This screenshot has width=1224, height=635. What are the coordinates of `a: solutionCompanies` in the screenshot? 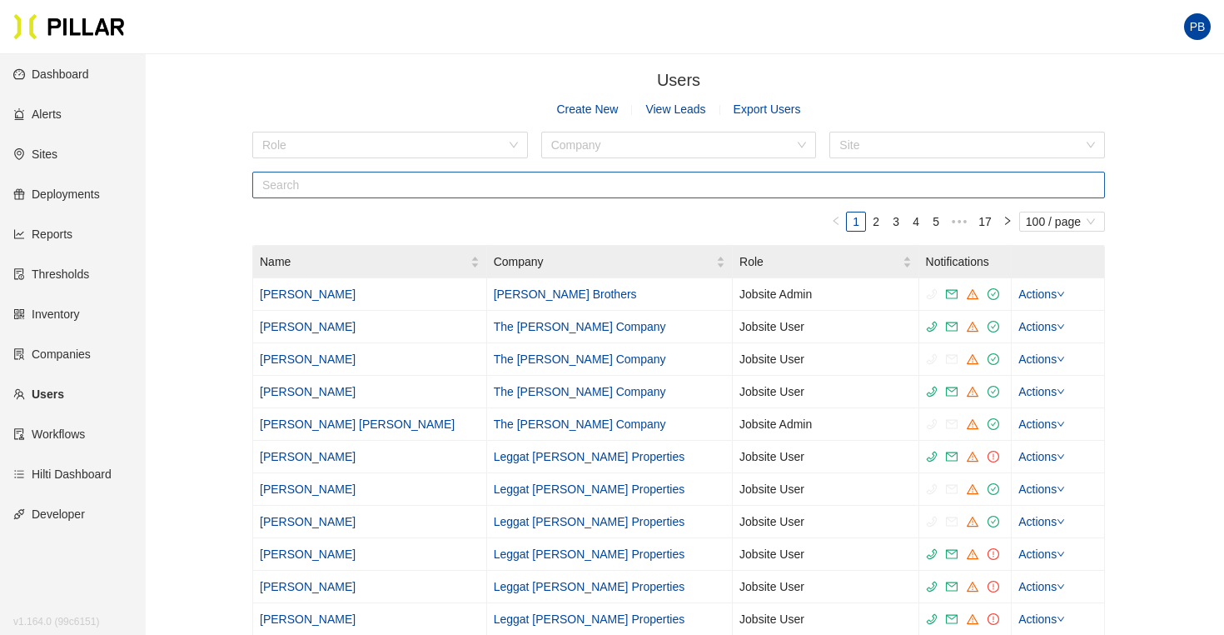 It's located at (52, 354).